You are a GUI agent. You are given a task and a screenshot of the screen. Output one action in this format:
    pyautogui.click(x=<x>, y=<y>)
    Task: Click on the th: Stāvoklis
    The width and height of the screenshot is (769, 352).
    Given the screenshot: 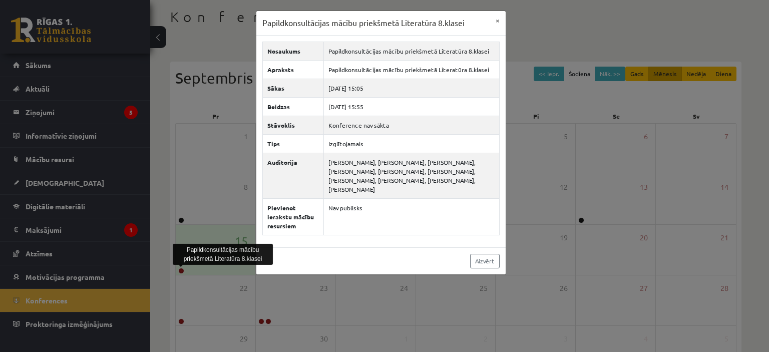 What is the action you would take?
    pyautogui.click(x=293, y=125)
    